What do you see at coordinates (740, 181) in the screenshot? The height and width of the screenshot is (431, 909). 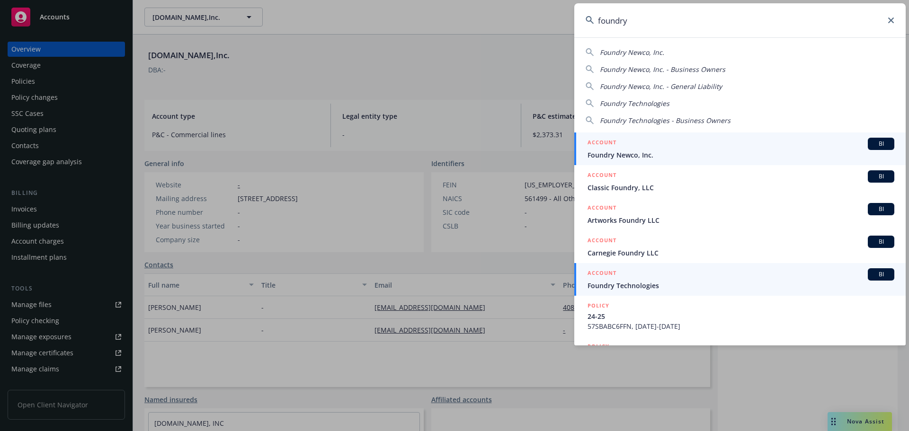 I see `a: ACCOUNTBIClassic Foundry, LLC` at bounding box center [740, 181].